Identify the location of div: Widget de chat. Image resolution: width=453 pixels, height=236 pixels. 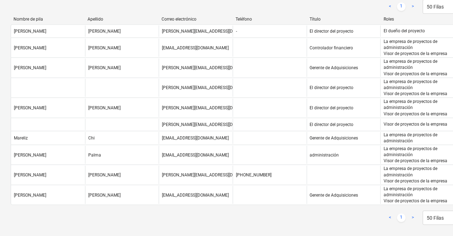
(435, 219).